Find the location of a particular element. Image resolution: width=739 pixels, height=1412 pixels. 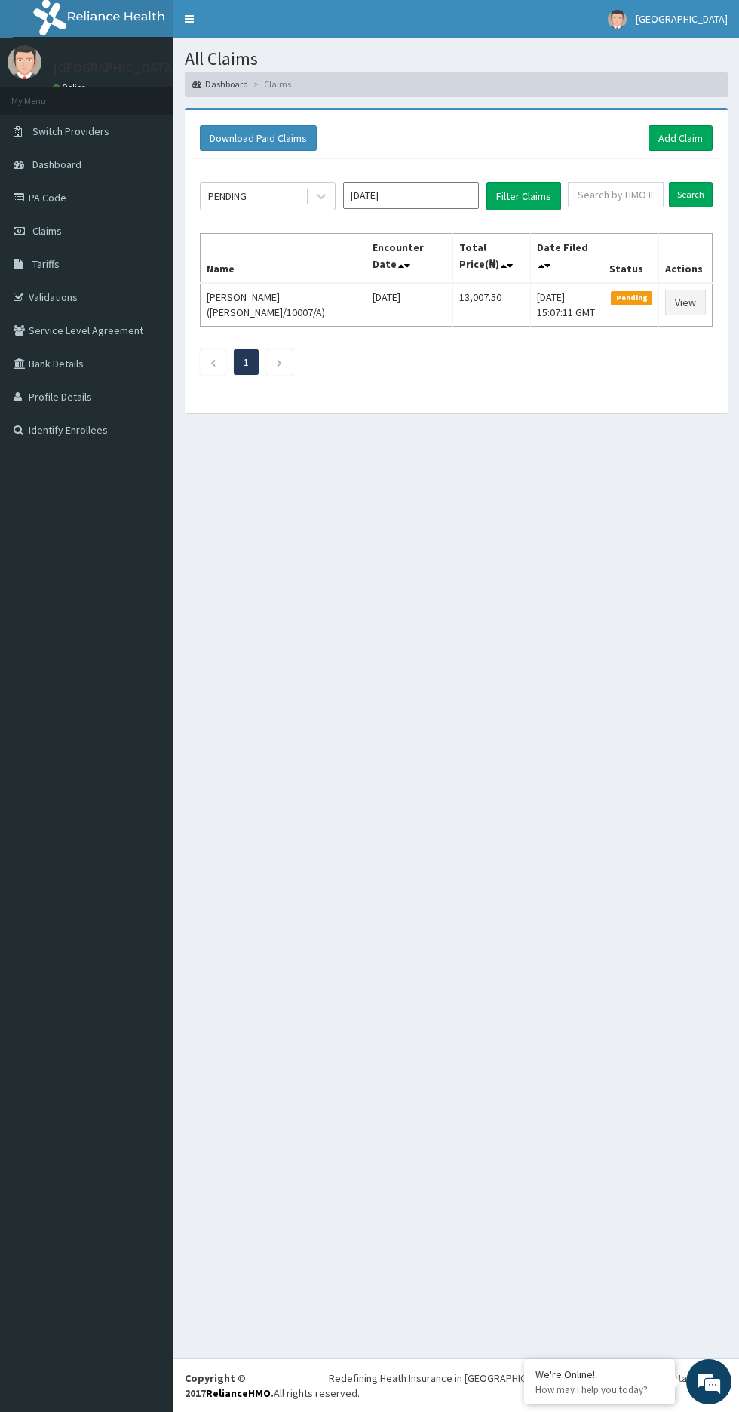

input: Search by HMO ID is located at coordinates (615, 195).